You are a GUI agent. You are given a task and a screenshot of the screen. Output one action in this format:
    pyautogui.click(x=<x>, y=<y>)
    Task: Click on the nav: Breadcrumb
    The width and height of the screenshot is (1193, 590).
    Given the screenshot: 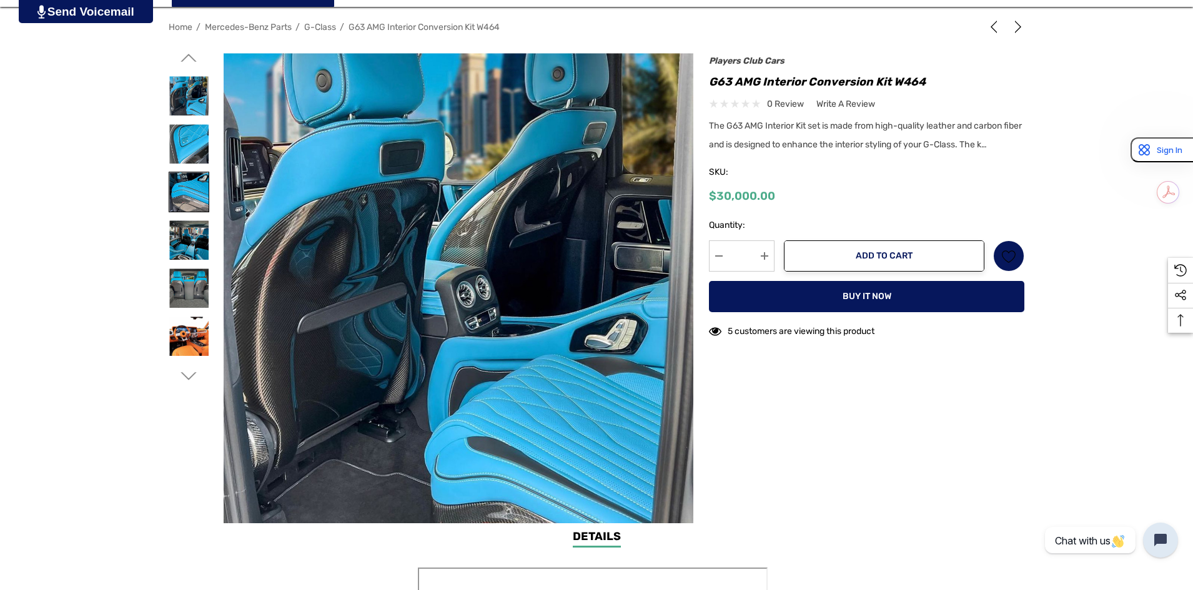 What is the action you would take?
    pyautogui.click(x=597, y=27)
    